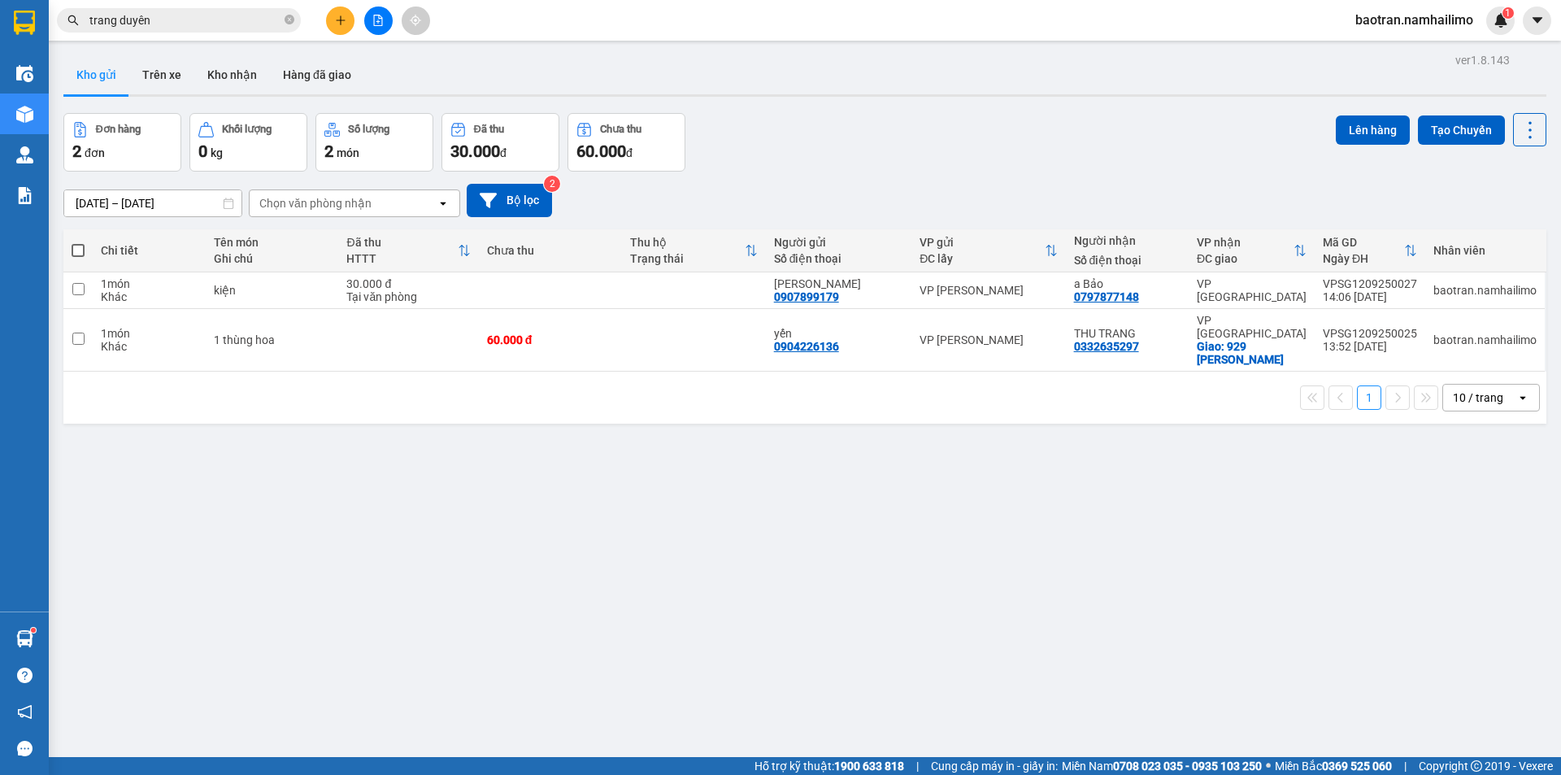  Describe the element at coordinates (1244, 242) in the screenshot. I see `div: VP nhận` at that location.